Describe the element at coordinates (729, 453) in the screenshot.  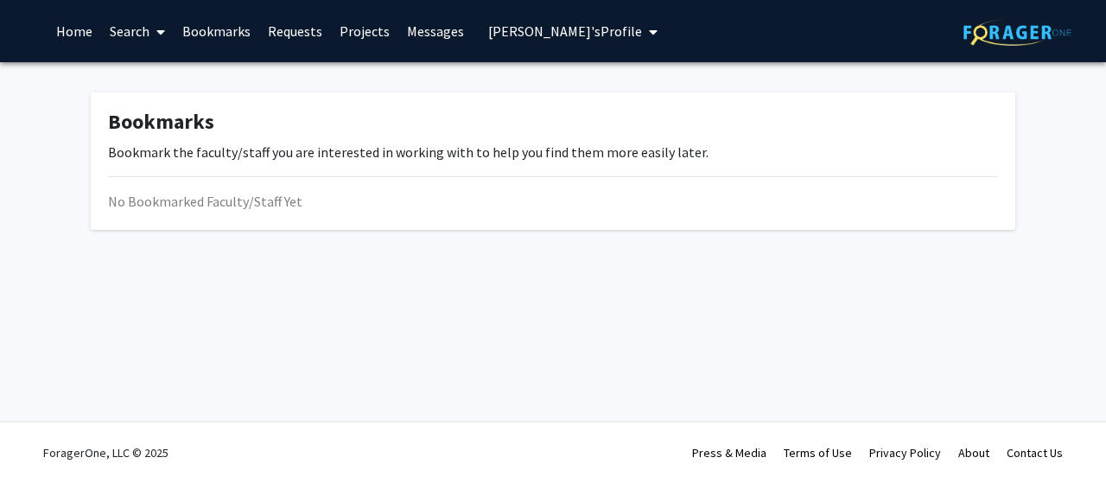
I see `a: Press & Media` at that location.